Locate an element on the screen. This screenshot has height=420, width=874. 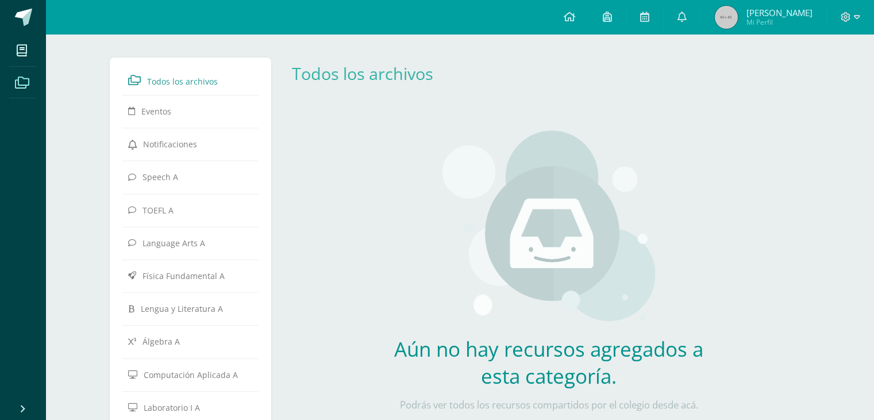
img: stages.png is located at coordinates (549, 228).